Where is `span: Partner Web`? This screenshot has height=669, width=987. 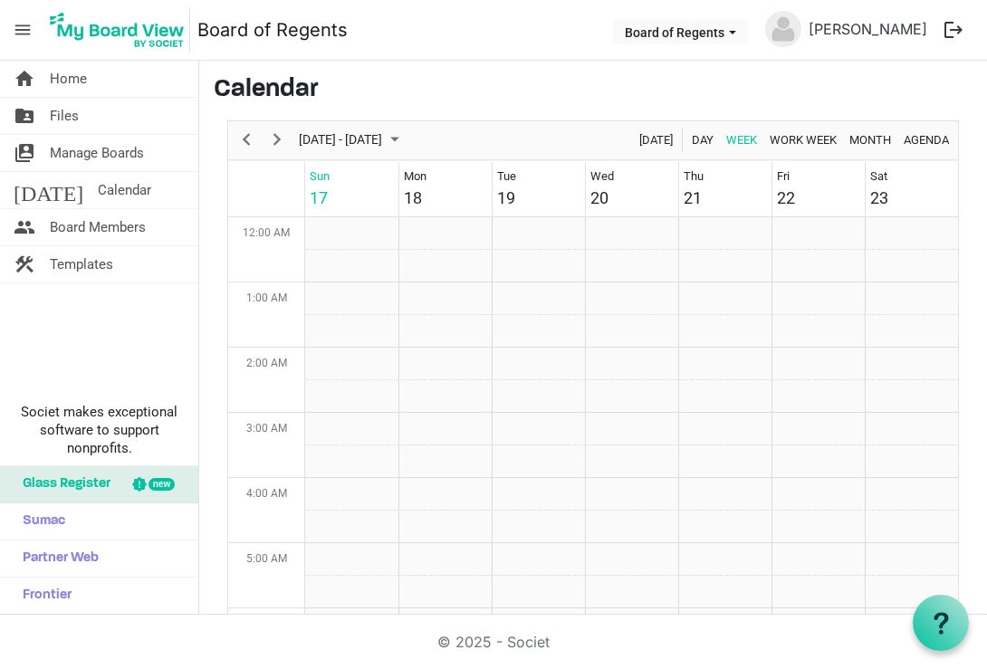
span: Partner Web is located at coordinates (56, 559).